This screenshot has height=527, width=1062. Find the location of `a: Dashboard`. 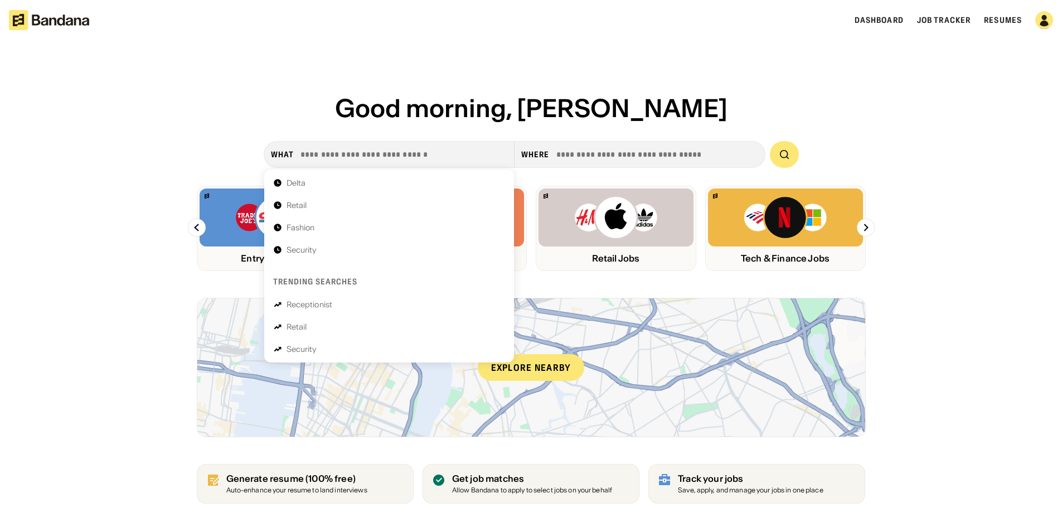

a: Dashboard is located at coordinates (879, 20).